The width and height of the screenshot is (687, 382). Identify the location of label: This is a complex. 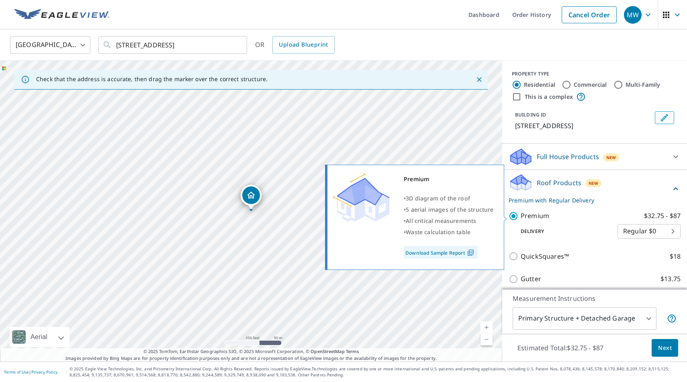
(548, 97).